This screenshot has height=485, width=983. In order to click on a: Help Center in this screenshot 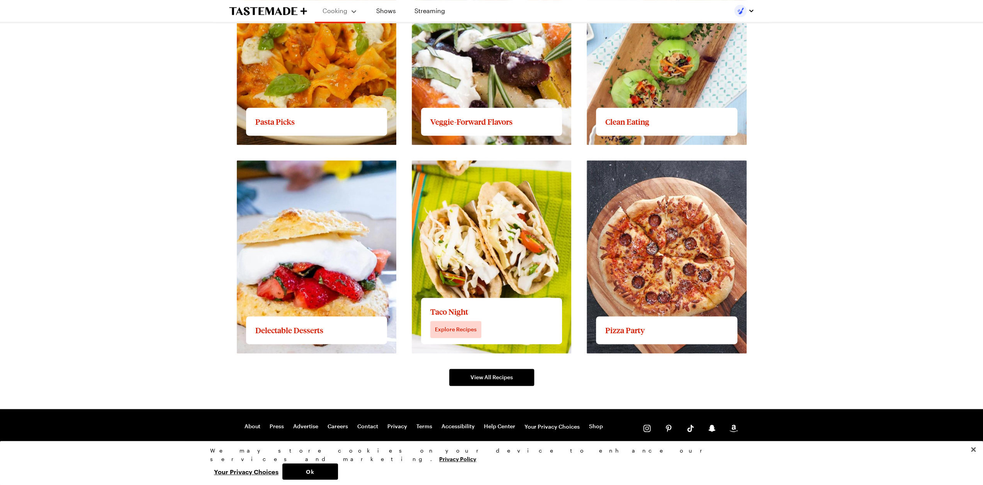, I will do `click(499, 427)`.